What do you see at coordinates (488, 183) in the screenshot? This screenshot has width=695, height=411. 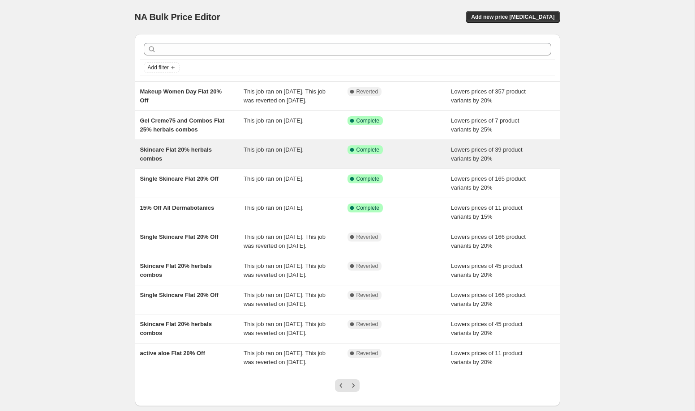 I see `span: Lowers prices of 165 product variants by 20%` at bounding box center [488, 183].